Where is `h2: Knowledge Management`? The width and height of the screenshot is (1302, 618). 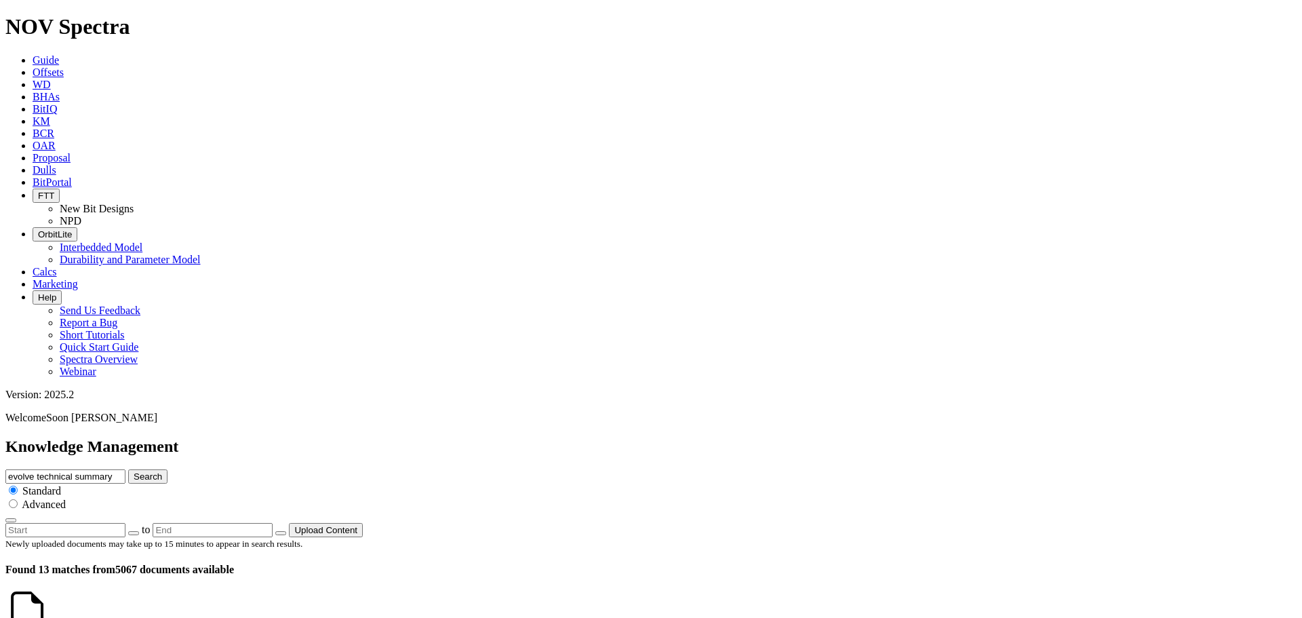
h2: Knowledge Management is located at coordinates (651, 446).